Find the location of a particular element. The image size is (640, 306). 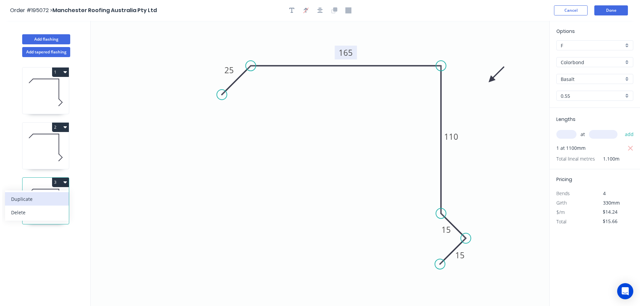

span: Options is located at coordinates (565, 31).